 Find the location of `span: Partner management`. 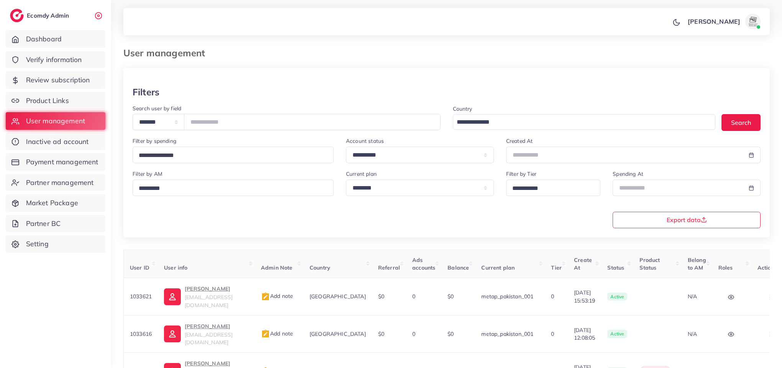

span: Partner management is located at coordinates (60, 183).